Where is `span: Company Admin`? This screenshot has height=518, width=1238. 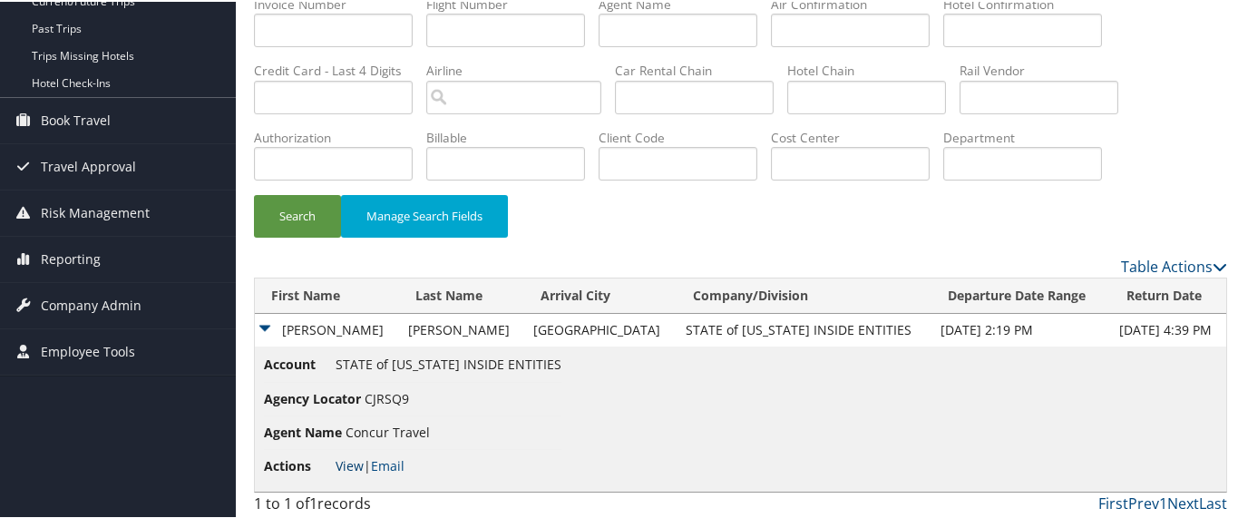
span: Company Admin is located at coordinates (91, 304).